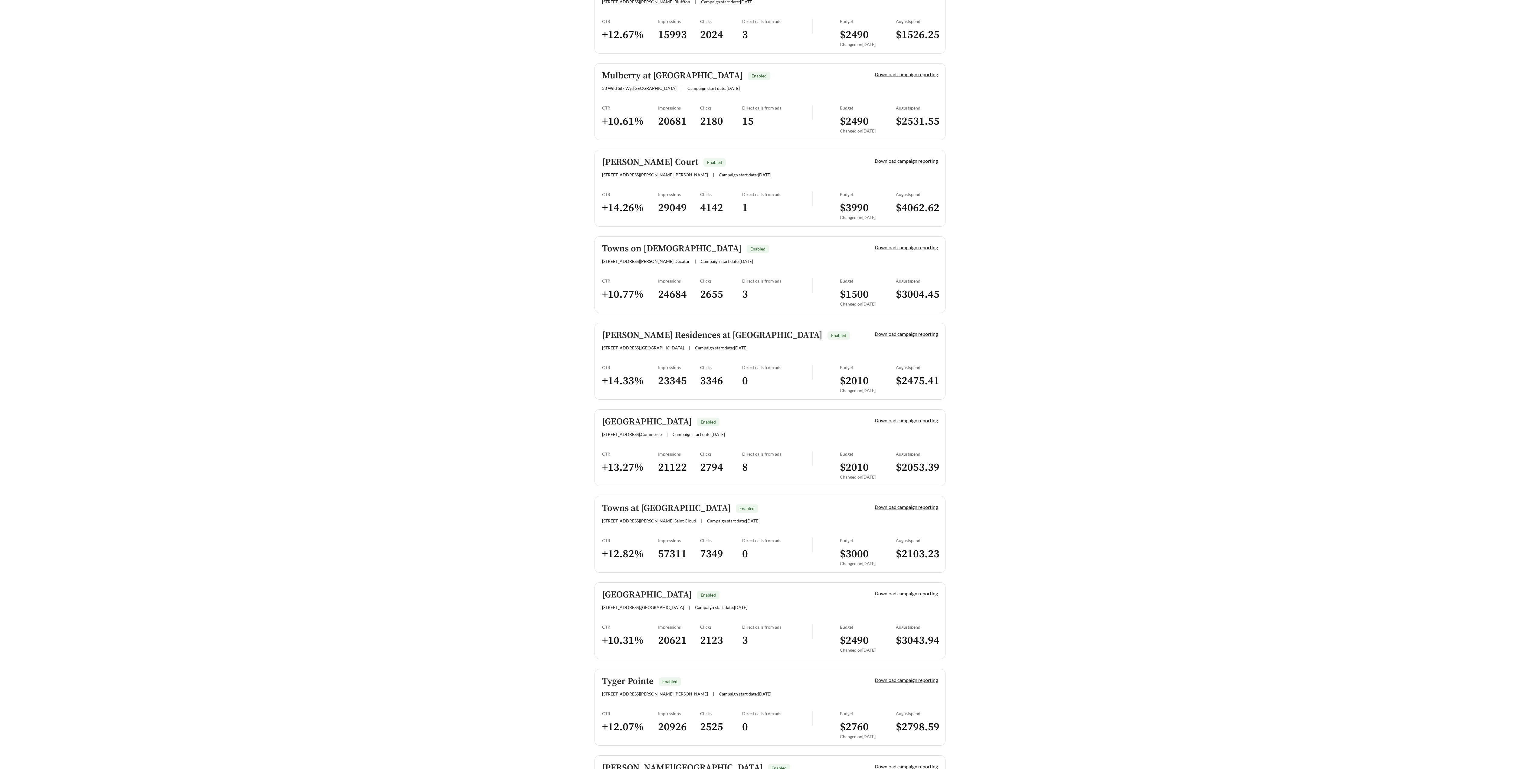  Describe the element at coordinates (917, 121) in the screenshot. I see `h3: $ 2531.55` at that location.